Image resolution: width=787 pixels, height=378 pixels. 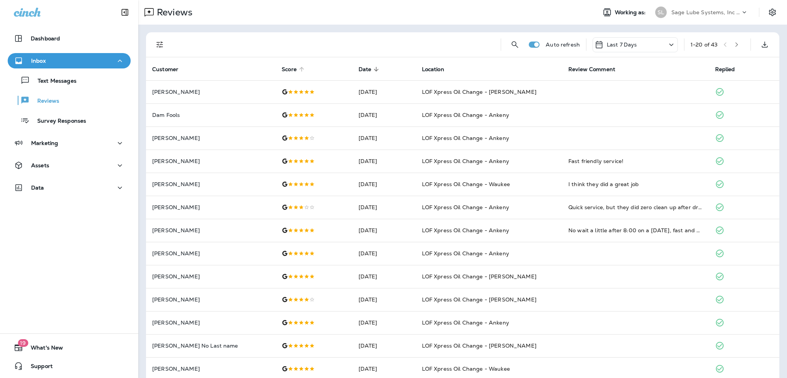 I want to click on button: 19What's New, so click(x=69, y=347).